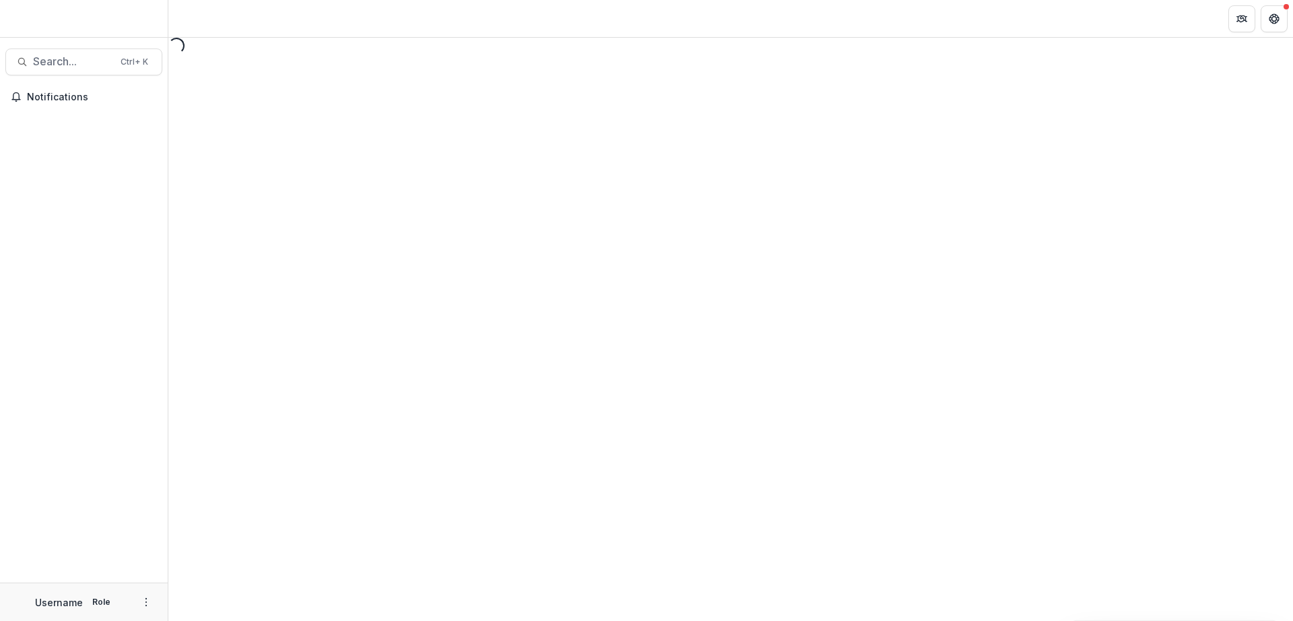 Image resolution: width=1293 pixels, height=621 pixels. I want to click on div: Ctrl + K, so click(134, 62).